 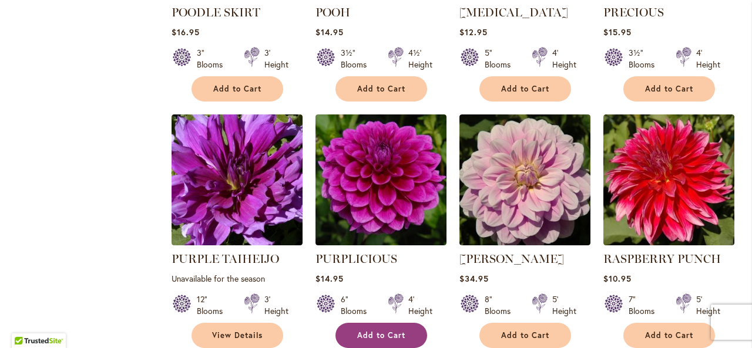 I want to click on span: $34.95, so click(x=474, y=278).